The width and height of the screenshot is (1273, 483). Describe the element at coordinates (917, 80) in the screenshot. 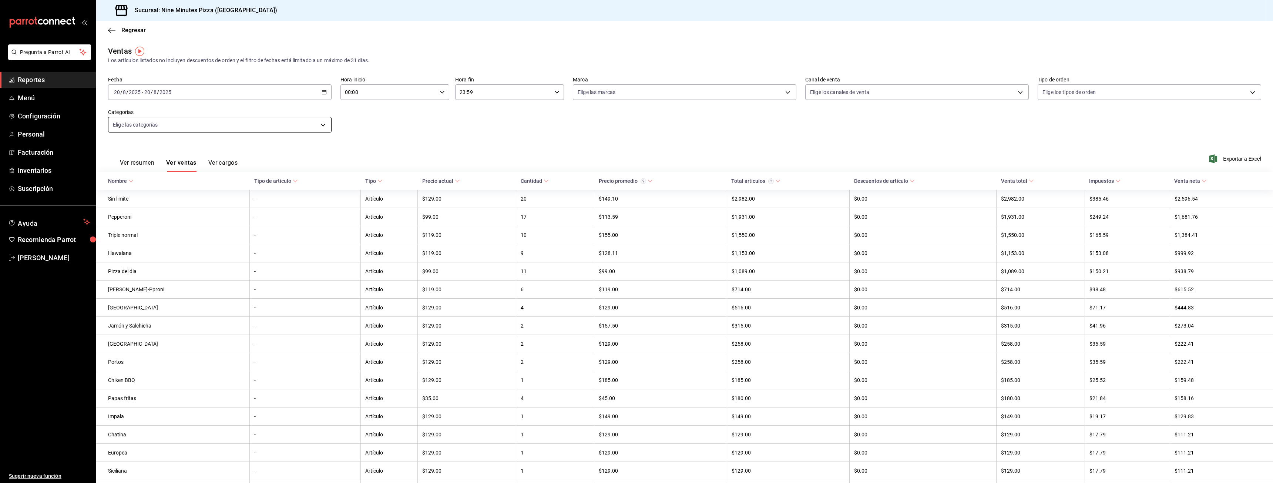

I see `label: Canal de venta` at that location.